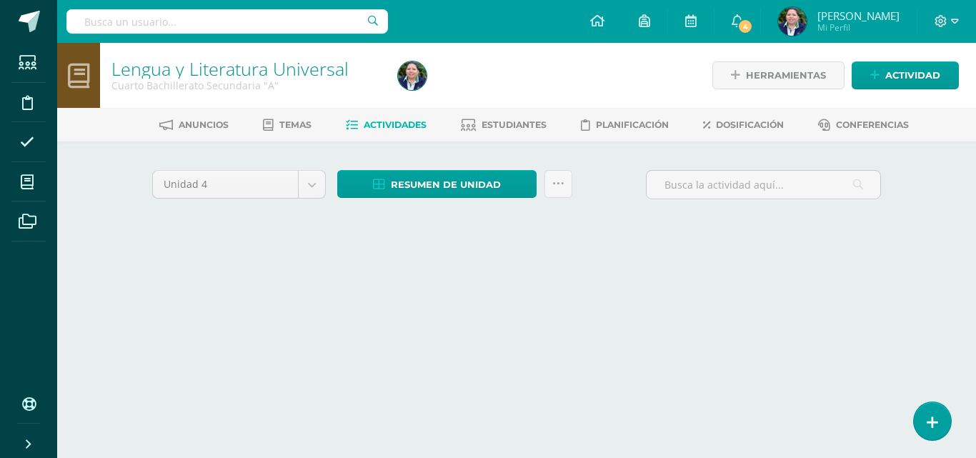 The image size is (976, 458). What do you see at coordinates (912, 75) in the screenshot?
I see `span: Actividad` at bounding box center [912, 75].